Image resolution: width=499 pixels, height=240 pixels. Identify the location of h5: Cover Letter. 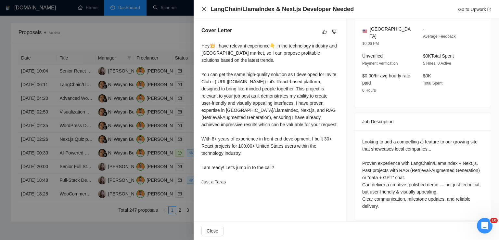
(217, 31).